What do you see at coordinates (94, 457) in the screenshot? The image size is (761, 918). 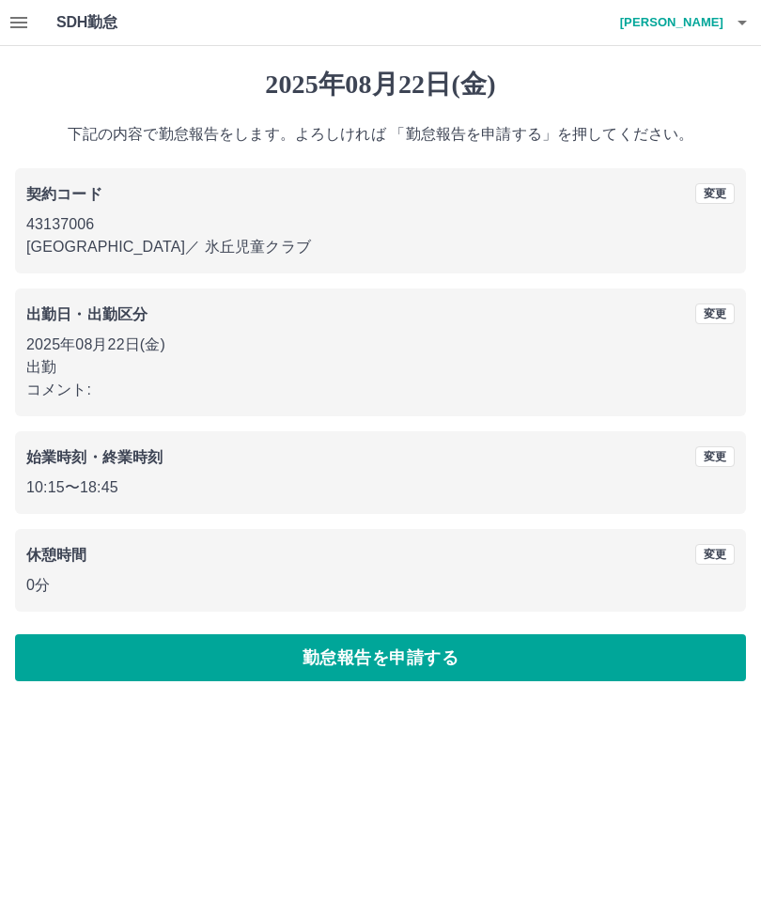 I see `b: 始業時刻・終業時刻` at bounding box center [94, 457].